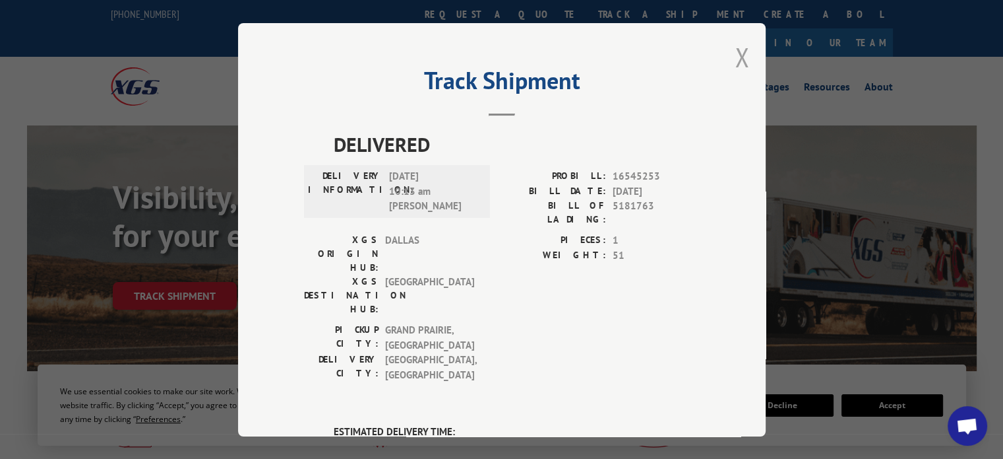  What do you see at coordinates (345, 191) in the screenshot?
I see `label: DELIVERY INFORMATION:` at bounding box center [345, 191].